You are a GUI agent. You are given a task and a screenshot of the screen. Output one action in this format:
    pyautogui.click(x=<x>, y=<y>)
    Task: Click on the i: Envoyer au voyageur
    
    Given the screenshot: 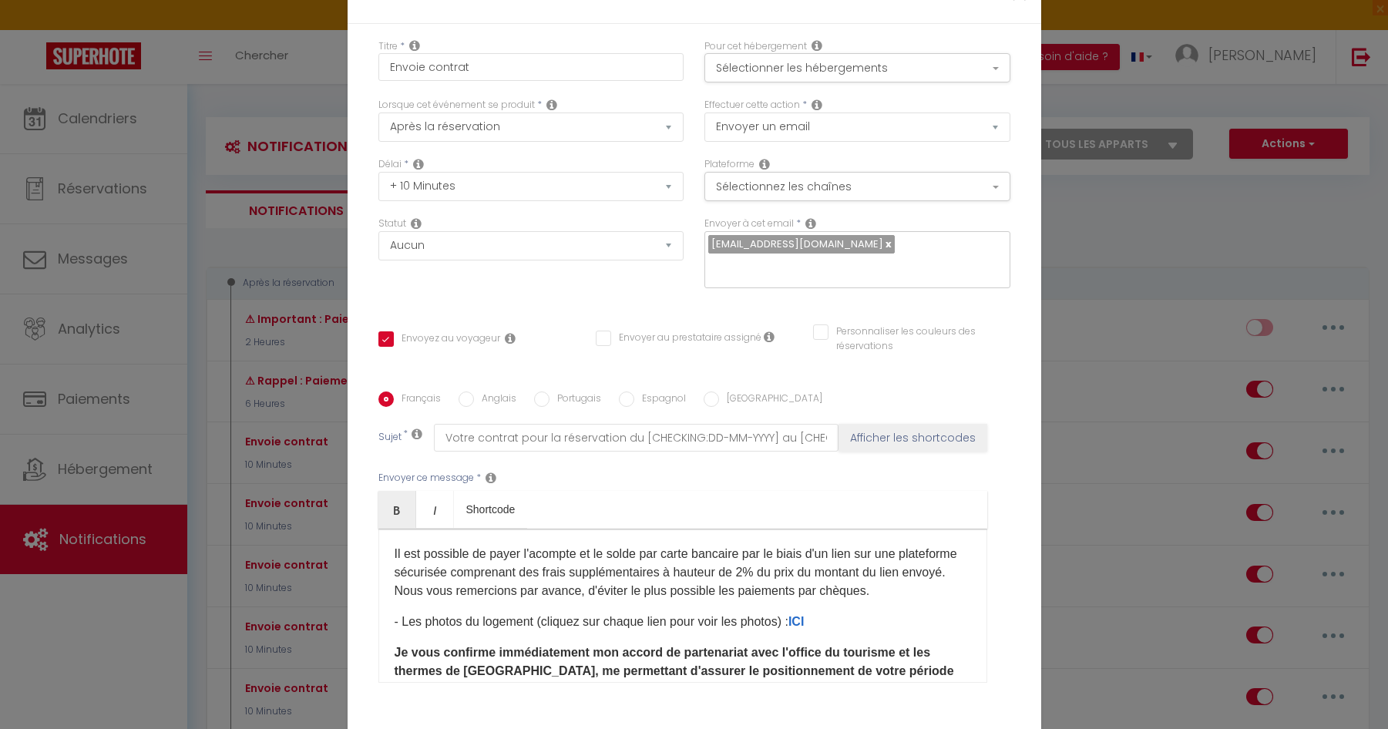 What is the action you would take?
    pyautogui.click(x=510, y=338)
    